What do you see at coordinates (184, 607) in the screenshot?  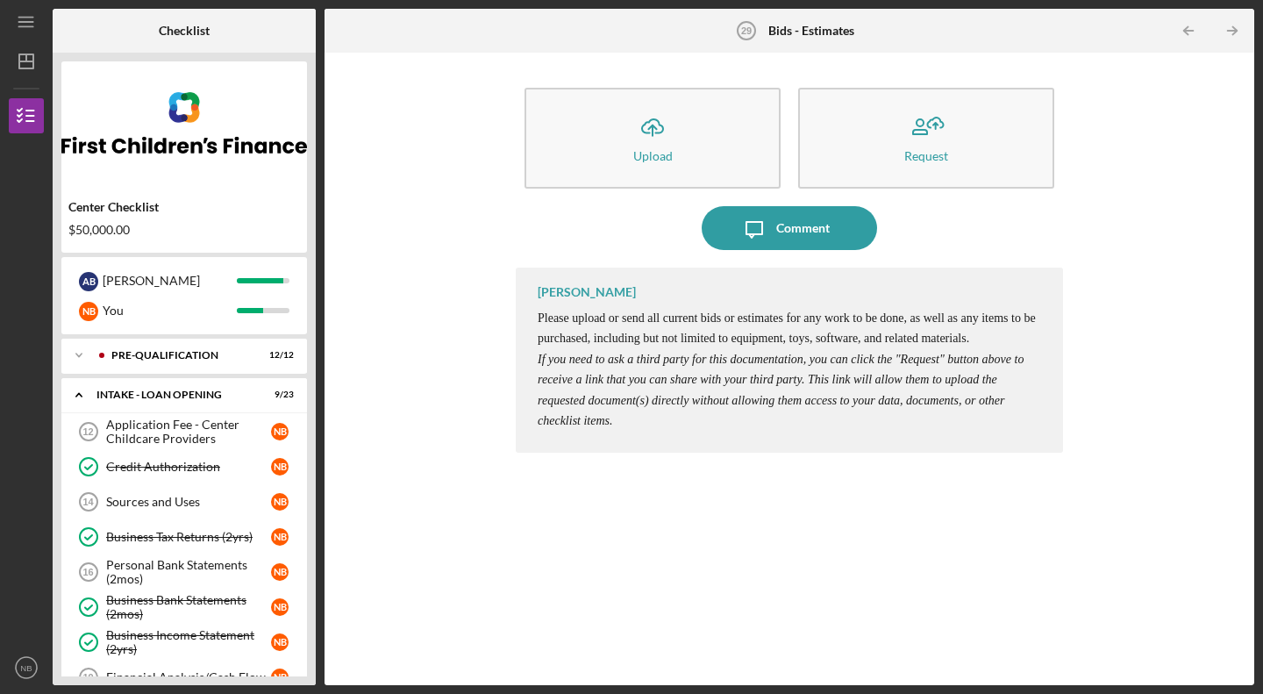 I see `a: Business Bank Statements (2mos)NB` at bounding box center [184, 607].